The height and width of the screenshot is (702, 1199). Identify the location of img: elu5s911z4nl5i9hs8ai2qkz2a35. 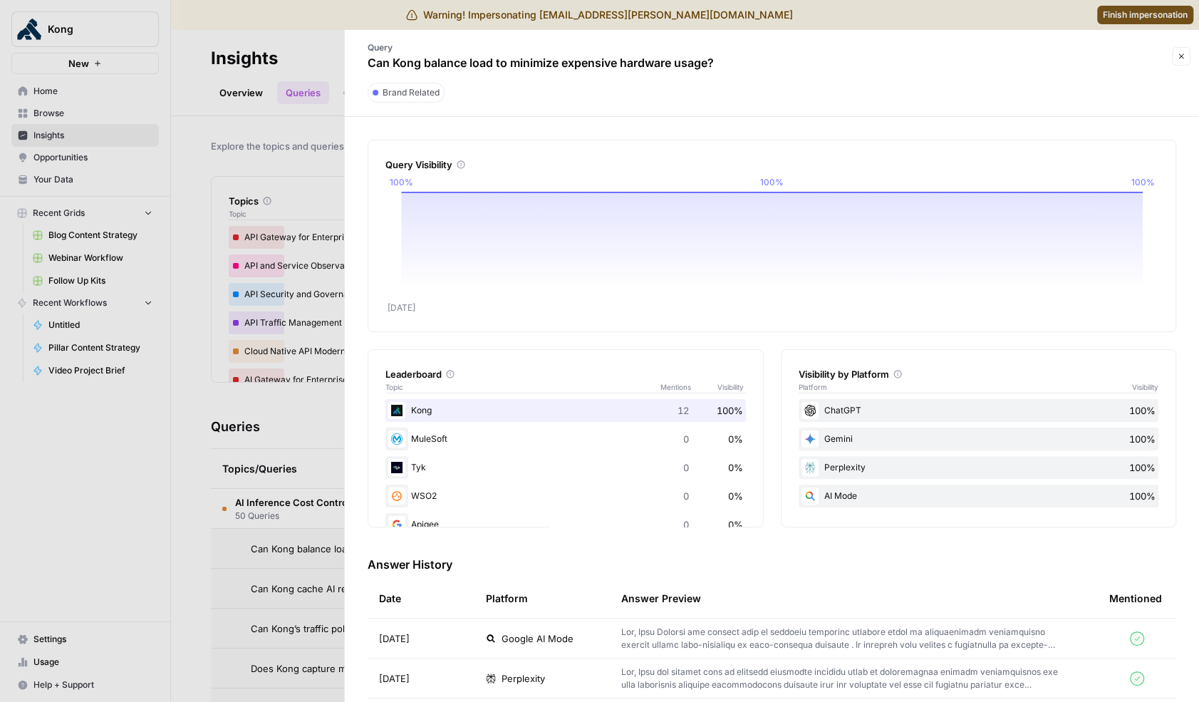
(397, 467).